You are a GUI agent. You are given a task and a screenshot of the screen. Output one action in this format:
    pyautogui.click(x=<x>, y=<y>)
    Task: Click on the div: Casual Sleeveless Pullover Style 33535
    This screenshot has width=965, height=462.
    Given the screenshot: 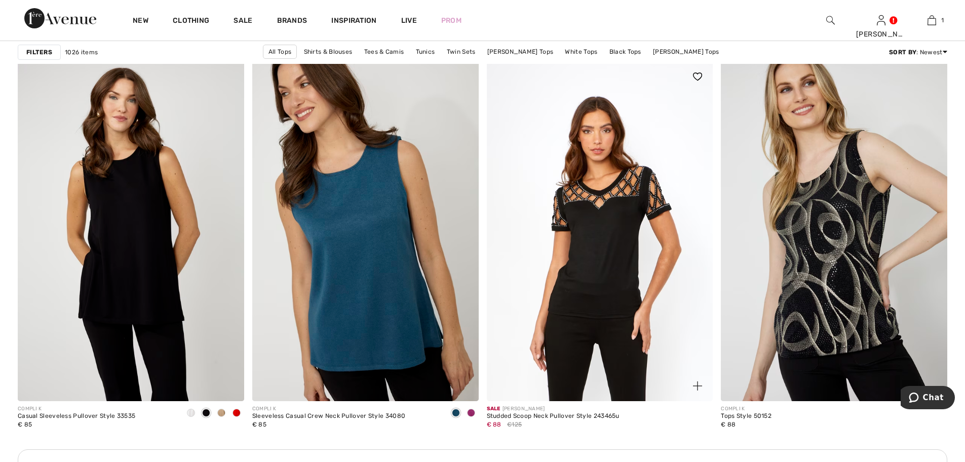 What is the action you would take?
    pyautogui.click(x=77, y=416)
    